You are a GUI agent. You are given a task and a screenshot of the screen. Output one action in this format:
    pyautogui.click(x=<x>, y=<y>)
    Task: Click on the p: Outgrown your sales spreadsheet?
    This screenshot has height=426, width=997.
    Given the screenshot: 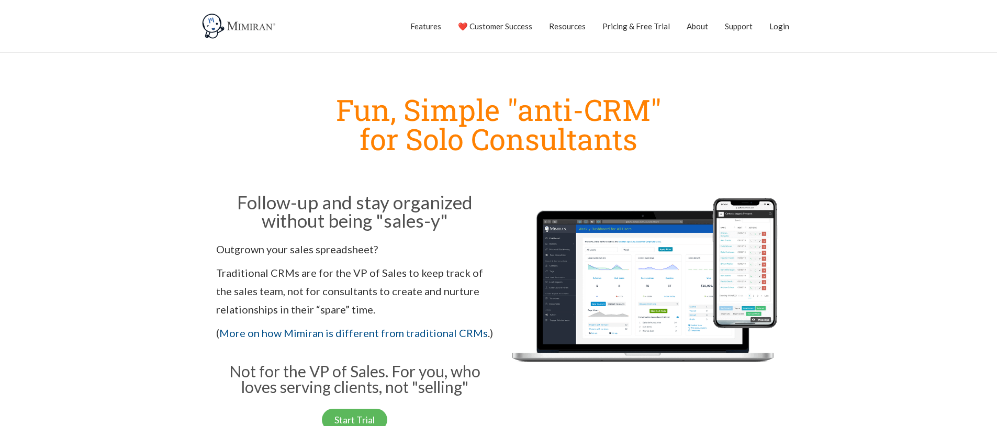 What is the action you would take?
    pyautogui.click(x=355, y=249)
    